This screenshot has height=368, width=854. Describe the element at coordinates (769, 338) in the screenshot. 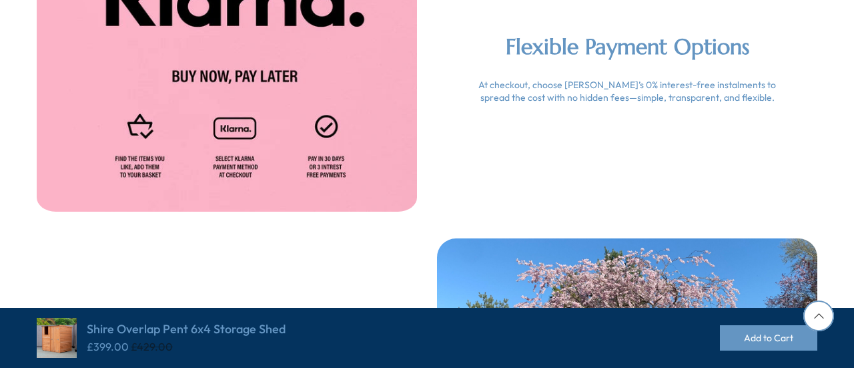

I see `button: Add to Cart` at that location.